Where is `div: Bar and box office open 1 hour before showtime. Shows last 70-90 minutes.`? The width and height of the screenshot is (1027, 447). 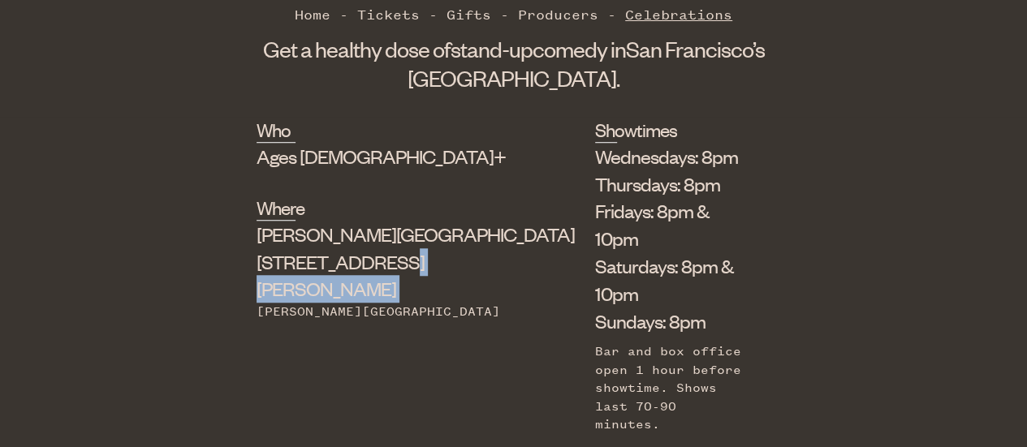 div: Bar and box office open 1 hour before showtime. Shows last 70-90 minutes. is located at coordinates (670, 388).